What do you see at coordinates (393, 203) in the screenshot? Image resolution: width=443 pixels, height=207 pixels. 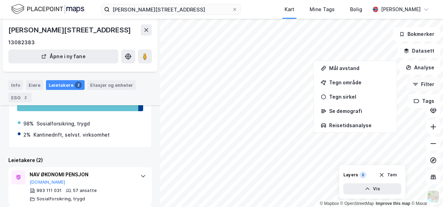 I see `a: Improve this map` at bounding box center [393, 203].